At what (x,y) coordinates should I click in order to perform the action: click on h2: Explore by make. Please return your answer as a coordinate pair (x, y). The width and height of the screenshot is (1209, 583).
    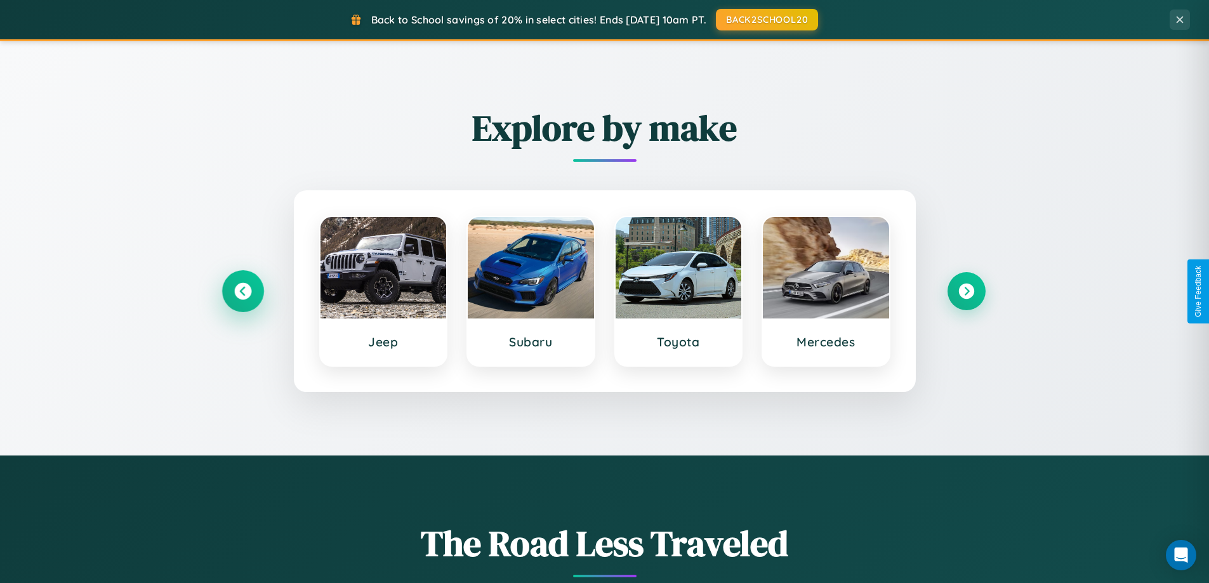
    Looking at the image, I should click on (605, 128).